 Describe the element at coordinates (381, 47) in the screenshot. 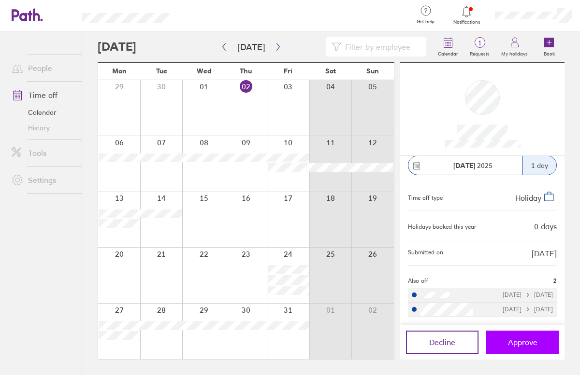

I see `input: Filter by employee` at that location.